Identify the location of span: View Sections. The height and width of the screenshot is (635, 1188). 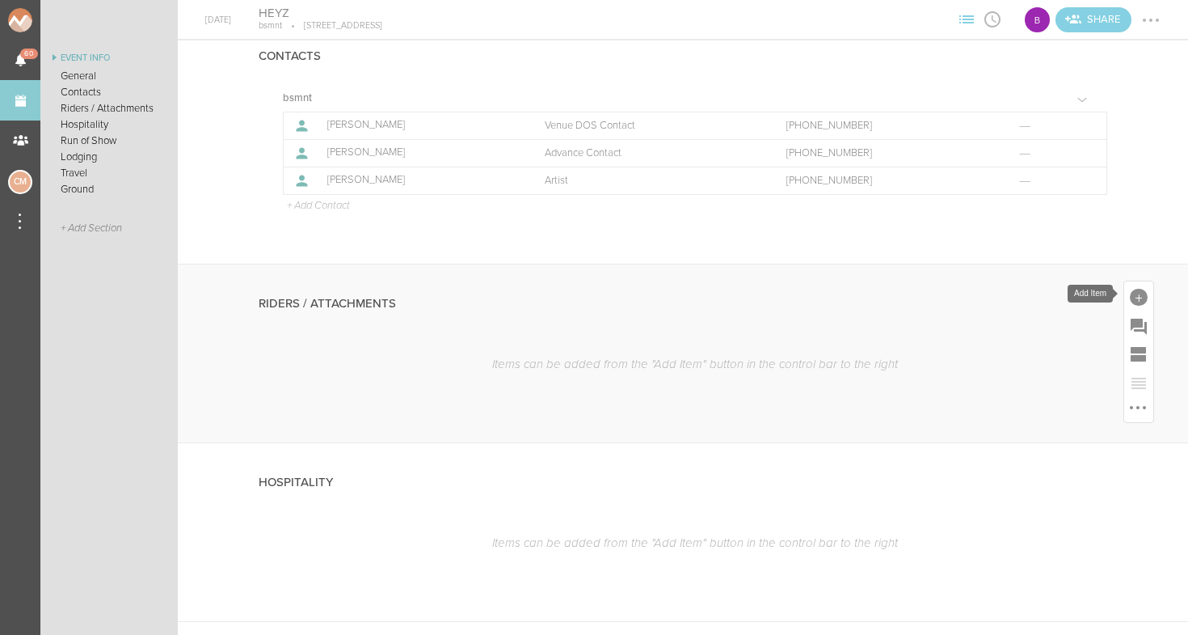
(967, 19).